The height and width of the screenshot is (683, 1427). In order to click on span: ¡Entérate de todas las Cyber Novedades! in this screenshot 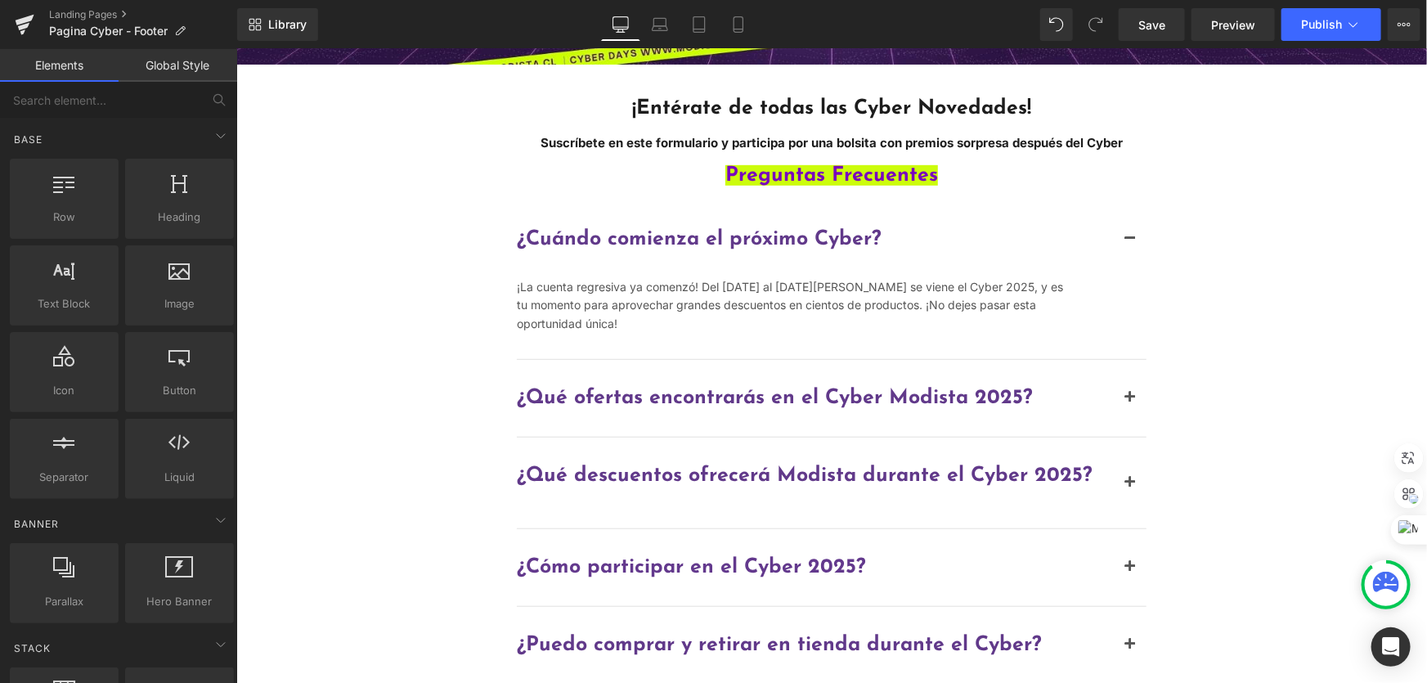, I will do `click(595, 59)`.